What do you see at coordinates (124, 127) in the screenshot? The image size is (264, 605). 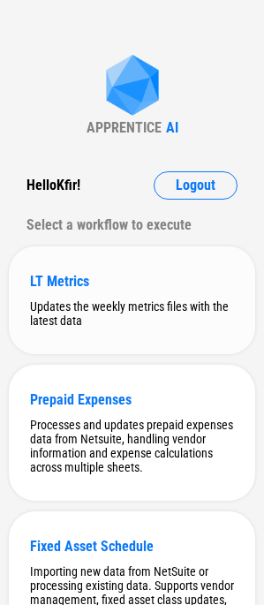 I see `div: APPRENTICE` at bounding box center [124, 127].